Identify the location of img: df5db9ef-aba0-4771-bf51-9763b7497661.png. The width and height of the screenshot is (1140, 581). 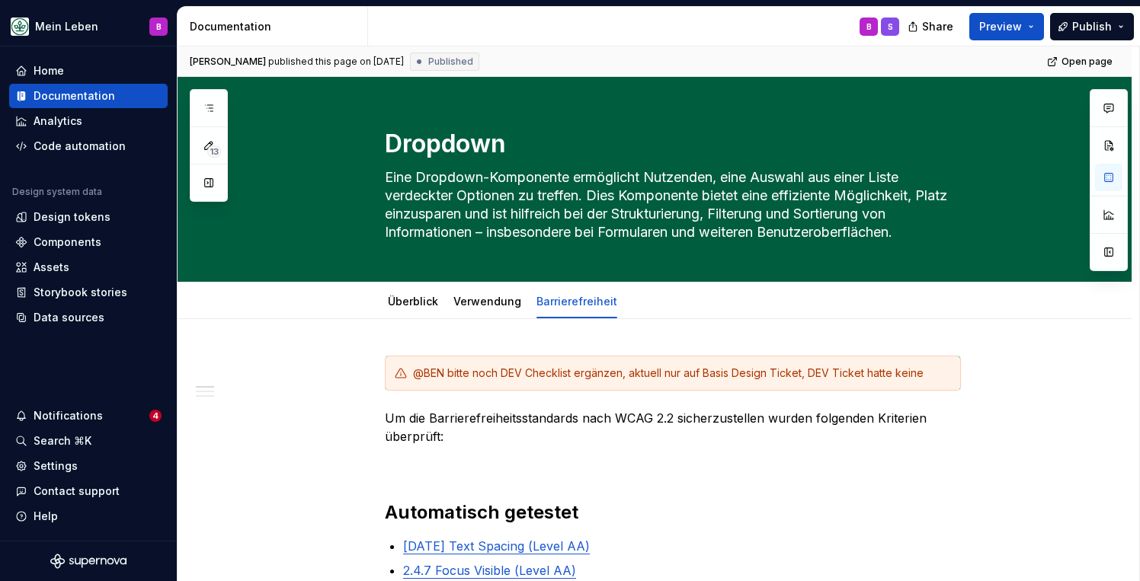
(20, 27).